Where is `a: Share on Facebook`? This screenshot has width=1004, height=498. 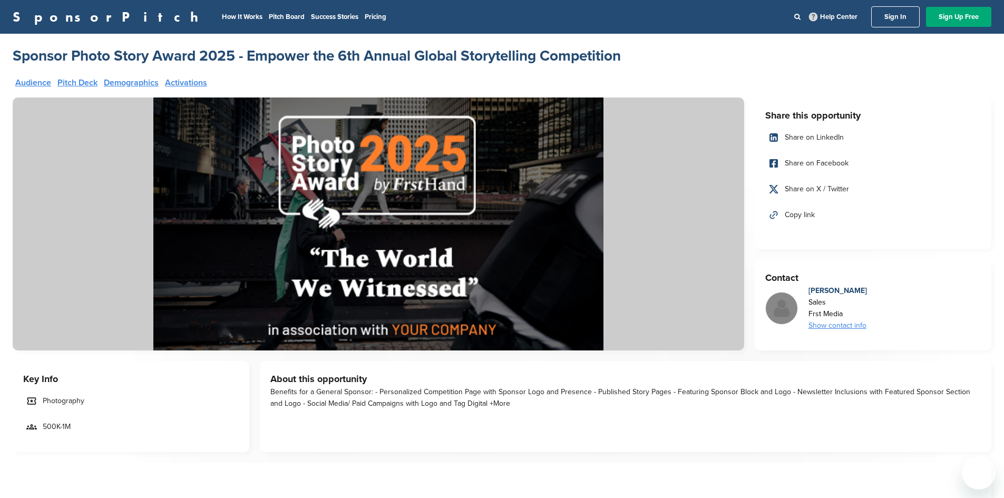
a: Share on Facebook is located at coordinates (873, 163).